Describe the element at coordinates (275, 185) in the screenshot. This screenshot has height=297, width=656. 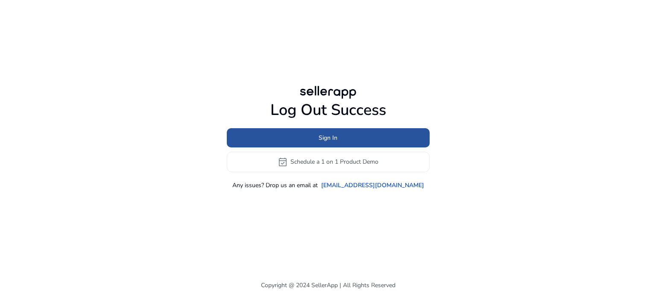
I see `p: Any issues? Drop us an email at` at that location.